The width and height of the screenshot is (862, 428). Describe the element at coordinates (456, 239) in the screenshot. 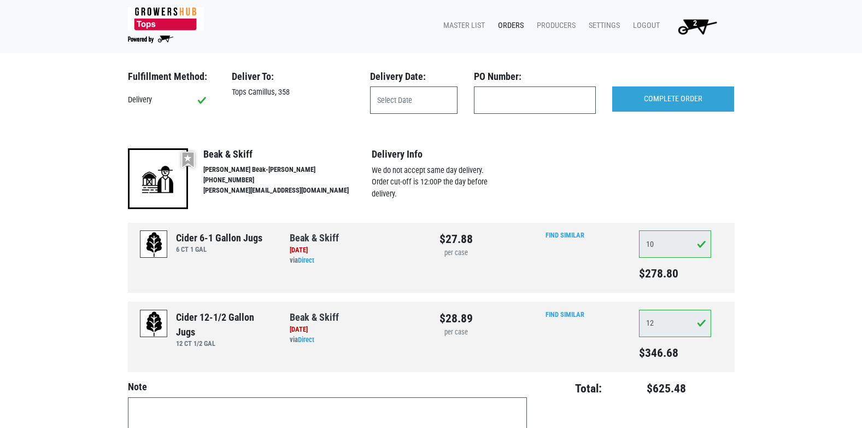

I see `div: $27.88` at that location.